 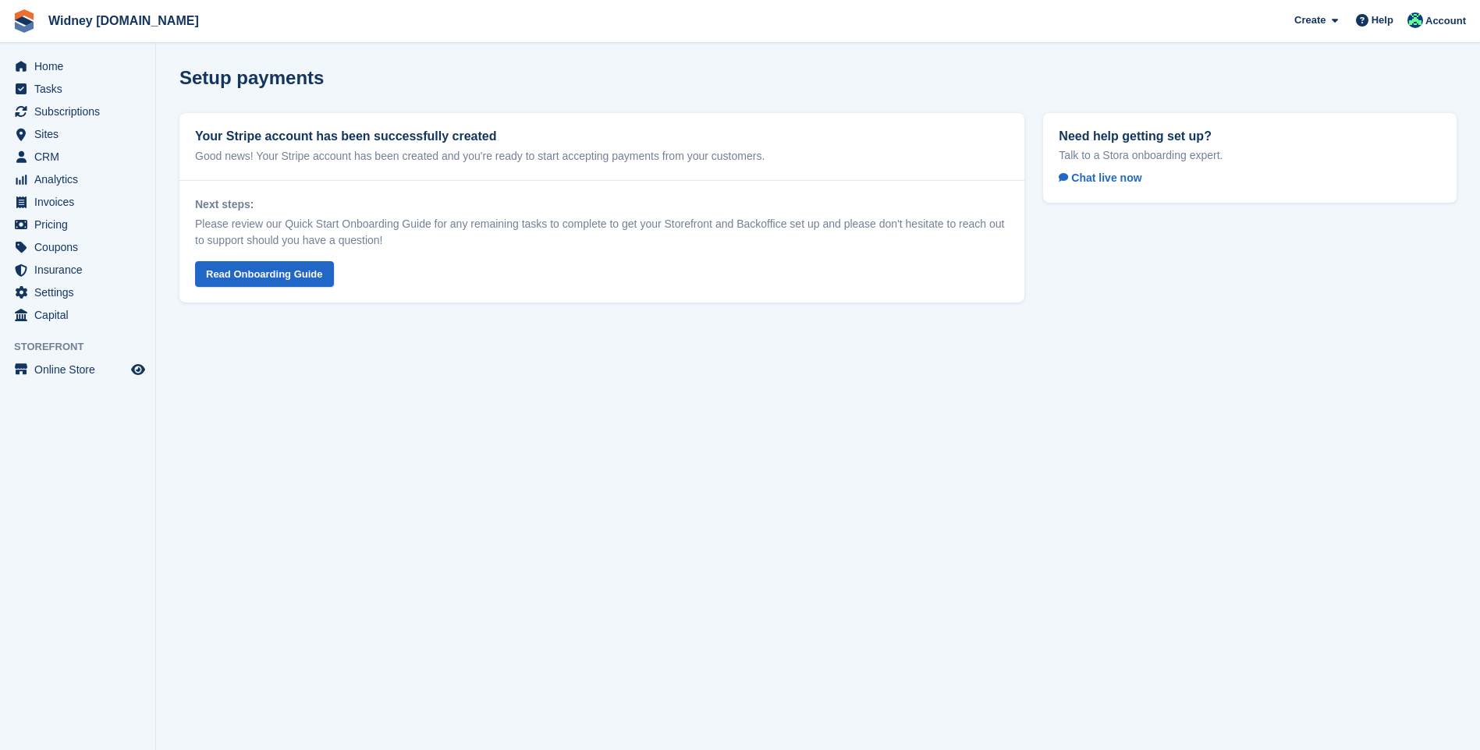 I want to click on span: Capital, so click(x=81, y=315).